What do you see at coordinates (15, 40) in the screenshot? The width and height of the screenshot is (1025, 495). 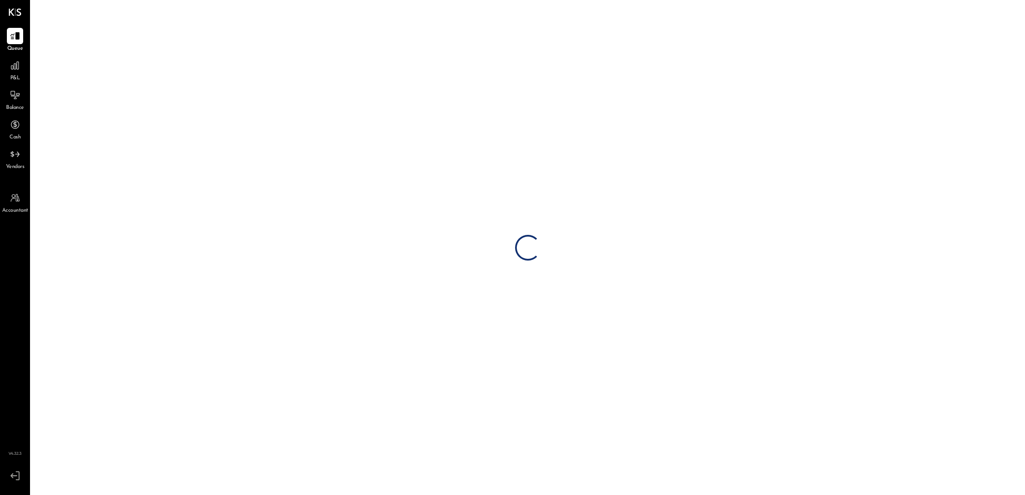 I see `a: Queue` at bounding box center [15, 40].